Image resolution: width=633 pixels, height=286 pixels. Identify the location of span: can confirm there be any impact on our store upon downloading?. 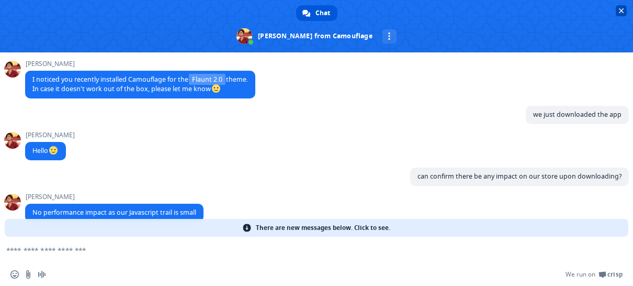
(519, 176).